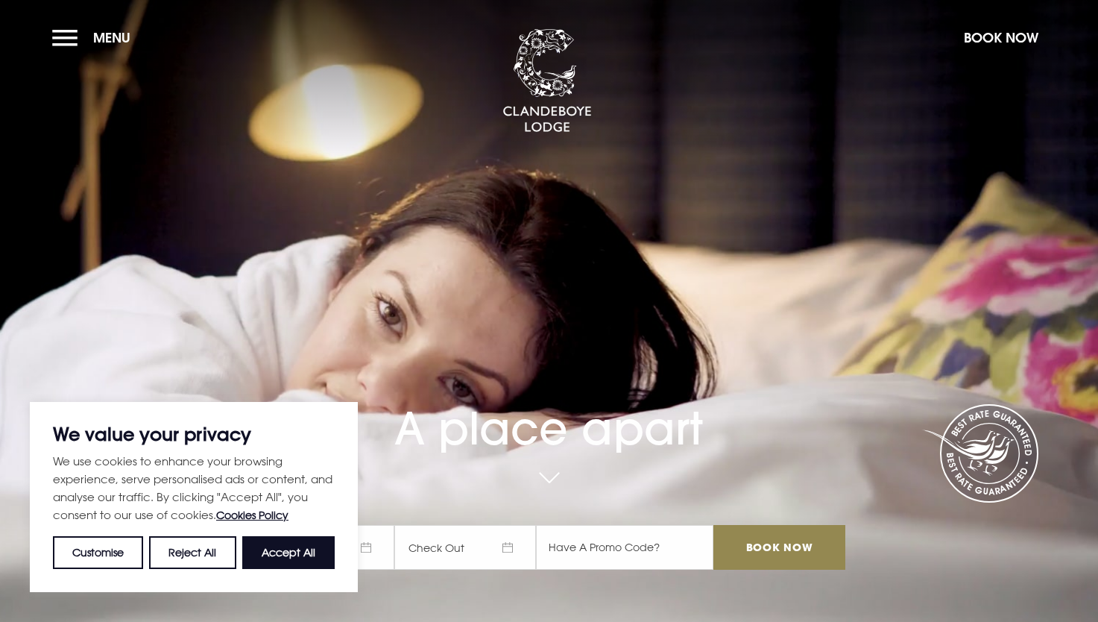 The image size is (1098, 622). What do you see at coordinates (547, 81) in the screenshot?
I see `img: Clandeboye Lodge` at bounding box center [547, 81].